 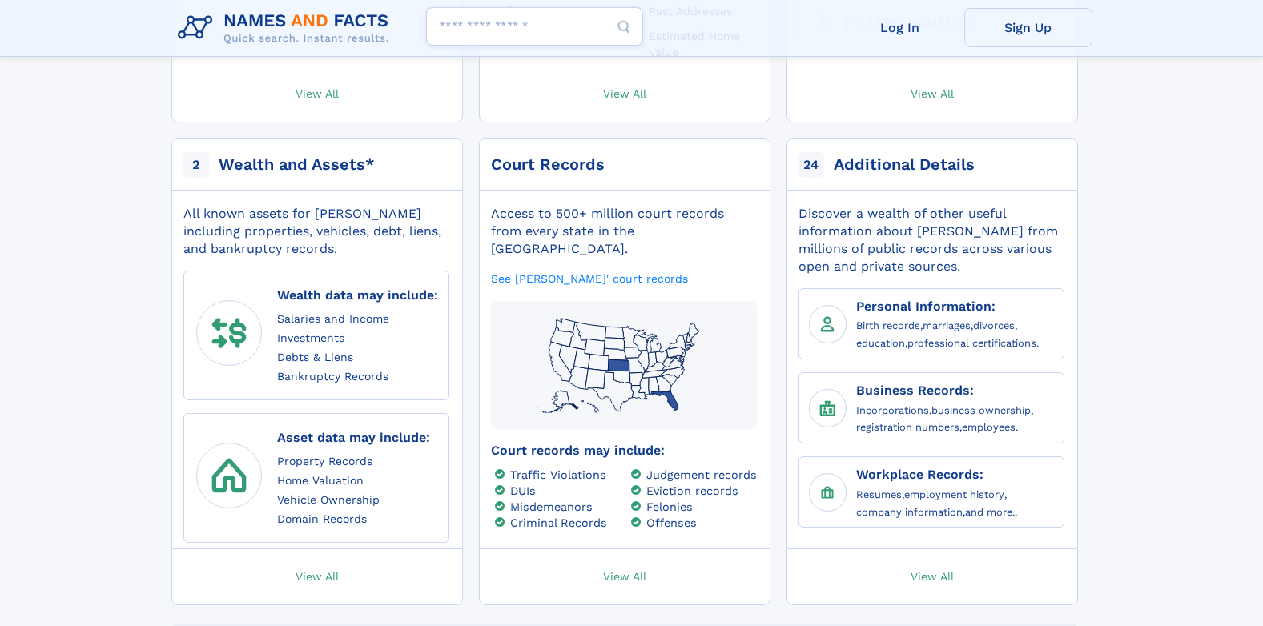 What do you see at coordinates (324, 460) in the screenshot?
I see `a: Property Records` at bounding box center [324, 460].